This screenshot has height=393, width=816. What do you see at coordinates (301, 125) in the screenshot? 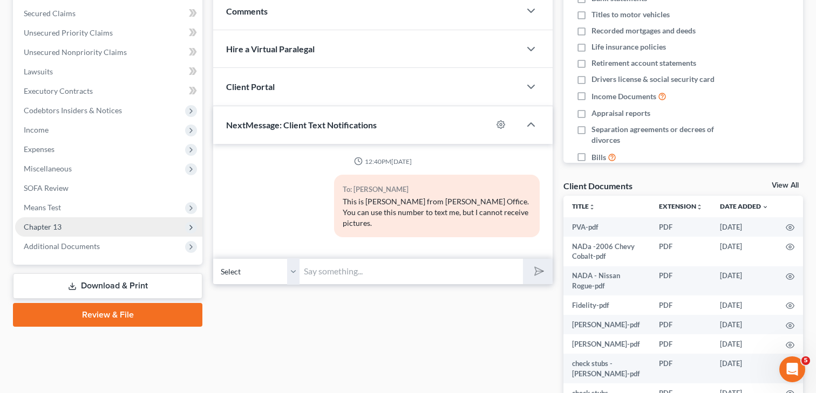
I see `span: NextMessage: Client Text Notifications` at bounding box center [301, 125].